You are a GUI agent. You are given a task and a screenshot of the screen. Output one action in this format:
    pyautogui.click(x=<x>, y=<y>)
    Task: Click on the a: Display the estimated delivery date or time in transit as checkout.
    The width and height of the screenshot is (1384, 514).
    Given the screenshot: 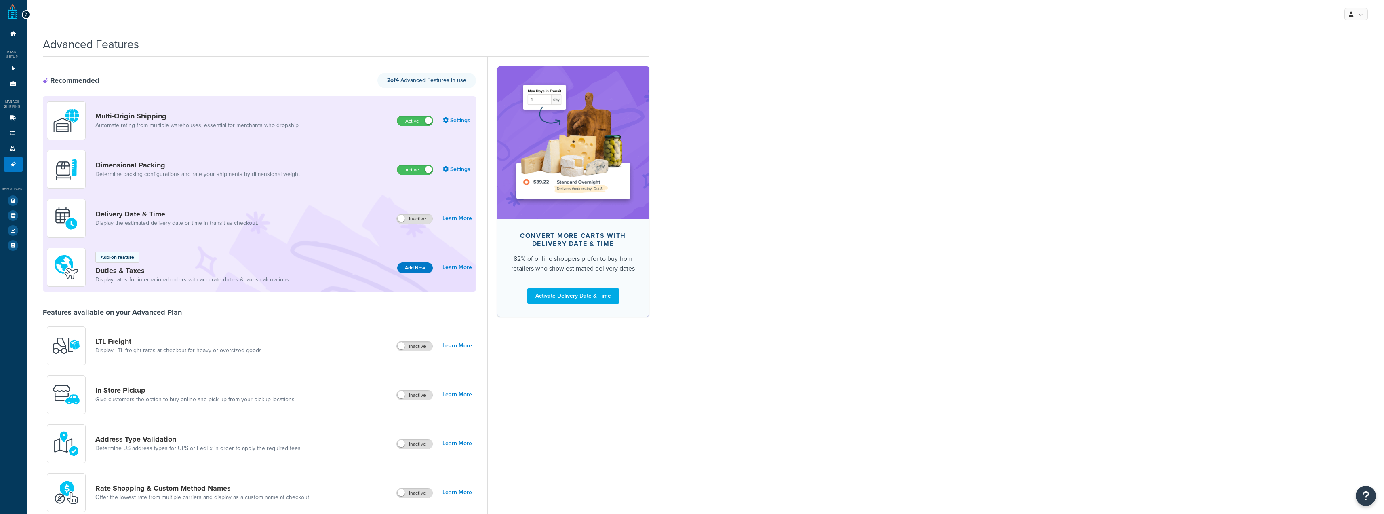 What is the action you would take?
    pyautogui.click(x=177, y=223)
    